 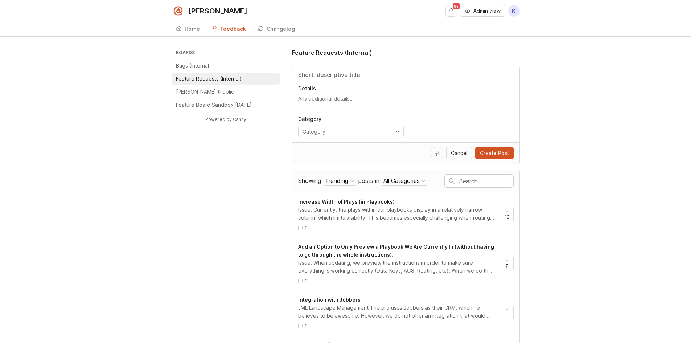 What do you see at coordinates (396, 311) in the screenshot?
I see `div: JML Landscape Management The pro uses Jobbers as their CRM, which he believes to be awesome. Howe...` at bounding box center [396, 311].